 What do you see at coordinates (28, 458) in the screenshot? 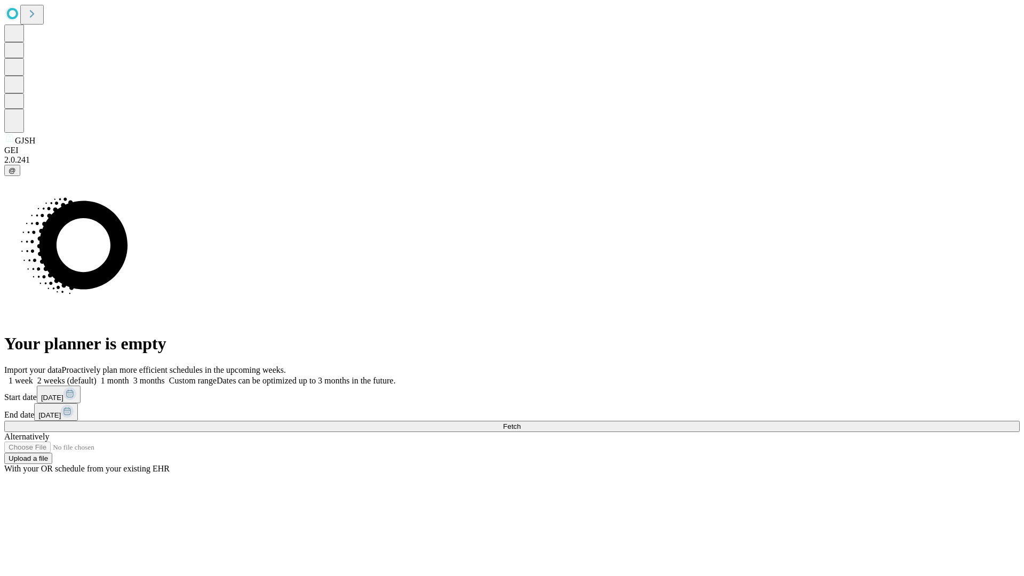
I see `button: Upload a file` at bounding box center [28, 458].